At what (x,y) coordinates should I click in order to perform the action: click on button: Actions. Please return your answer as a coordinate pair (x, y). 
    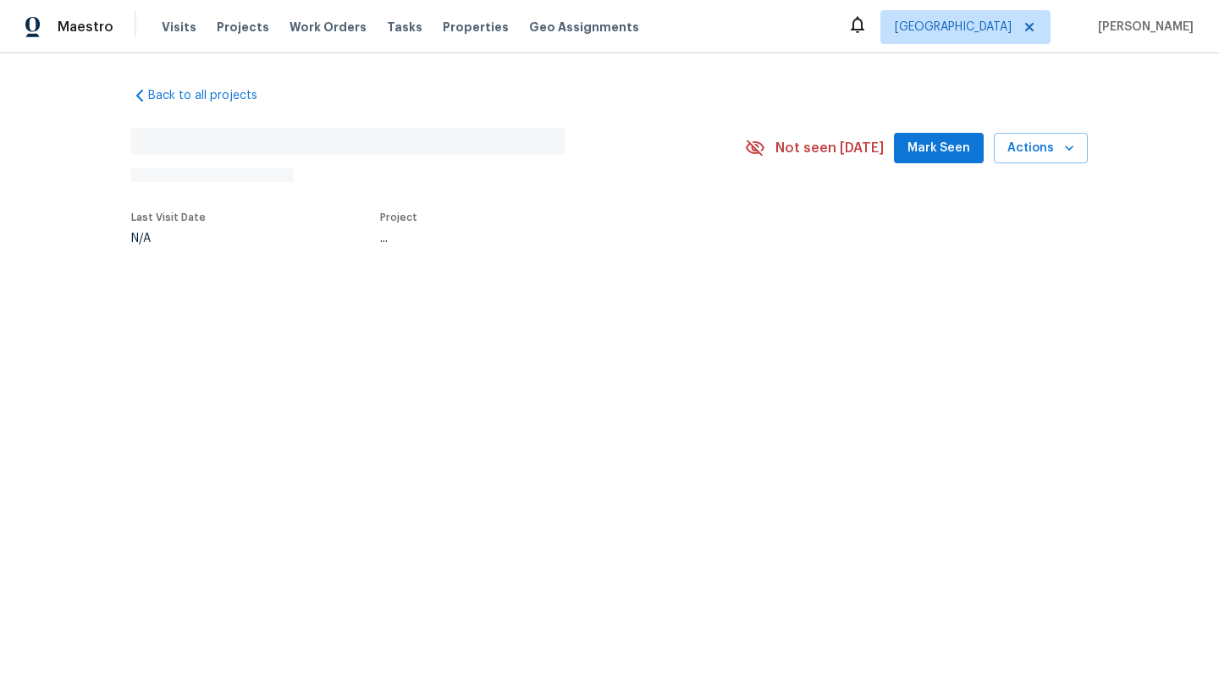
    Looking at the image, I should click on (1040, 148).